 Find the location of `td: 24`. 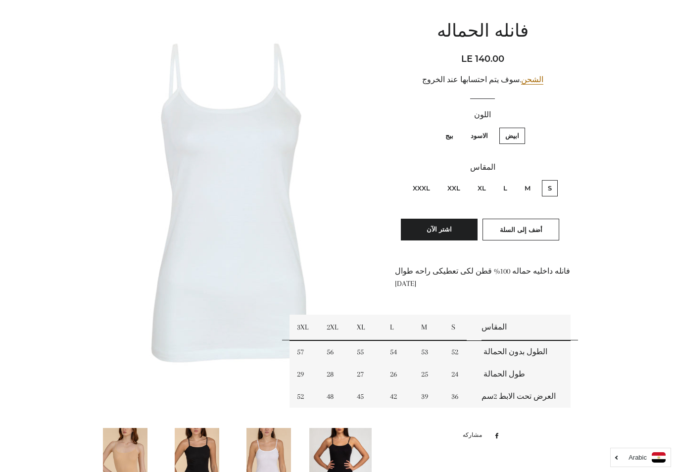

td: 24 is located at coordinates (459, 374).